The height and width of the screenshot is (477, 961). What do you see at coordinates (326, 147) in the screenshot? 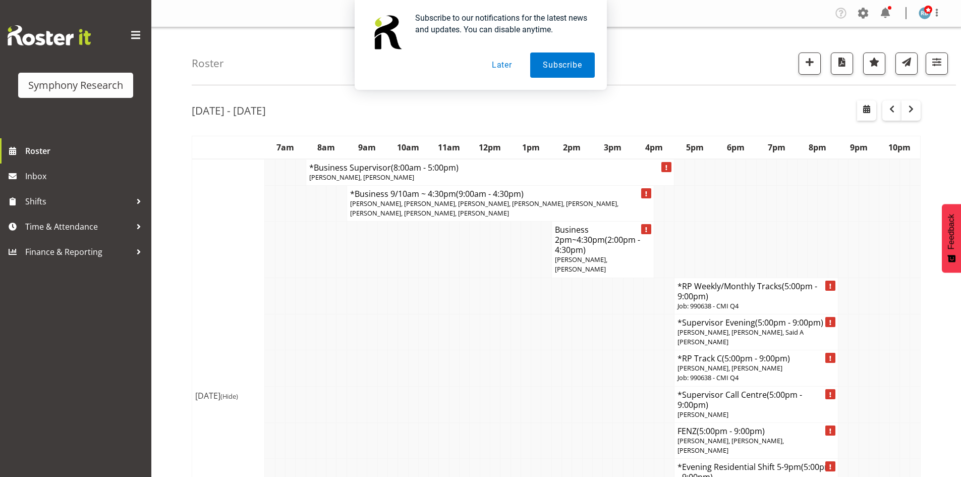
I see `th: 8am` at bounding box center [326, 147].